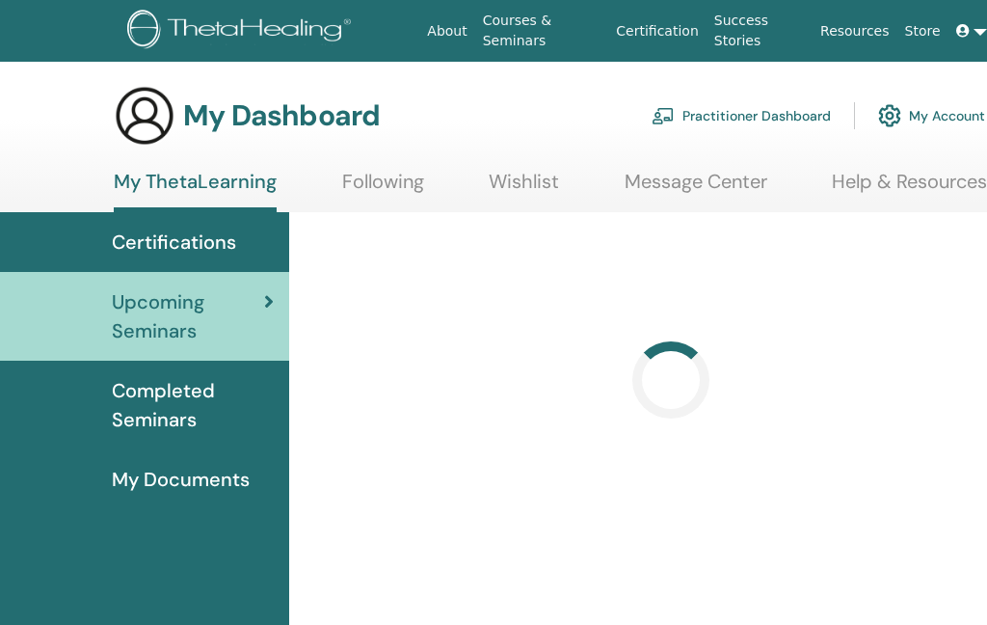 Image resolution: width=987 pixels, height=625 pixels. I want to click on img: generic-user-icon.jpg, so click(145, 116).